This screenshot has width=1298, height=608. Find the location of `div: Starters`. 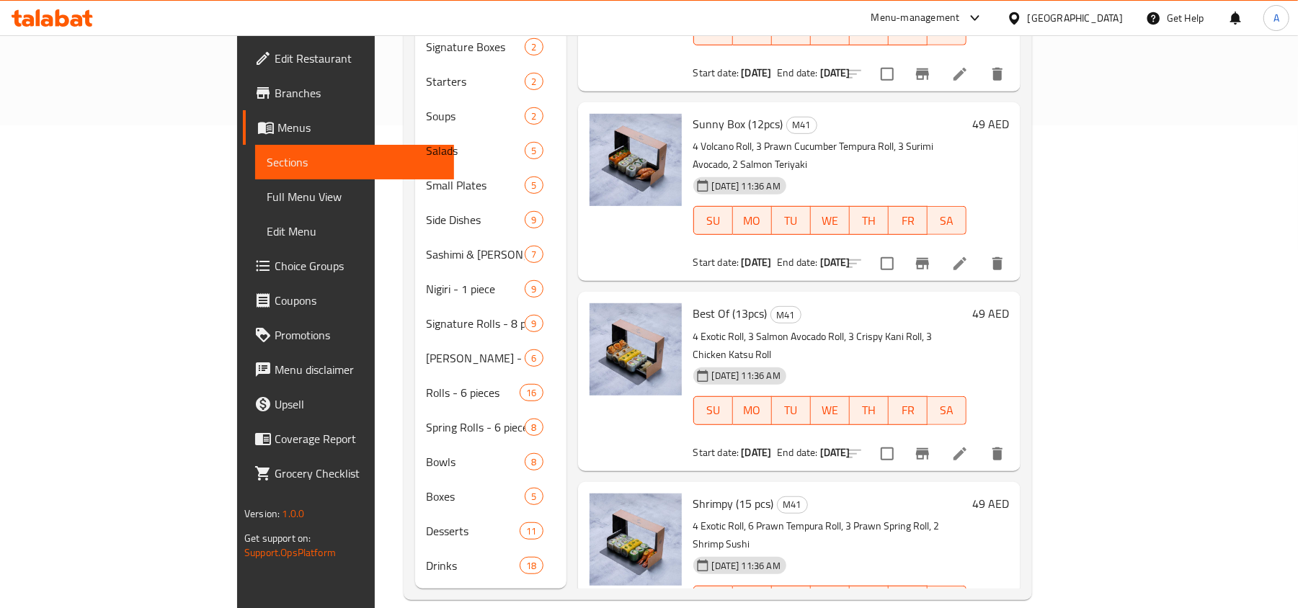

div: Starters is located at coordinates (476, 81).